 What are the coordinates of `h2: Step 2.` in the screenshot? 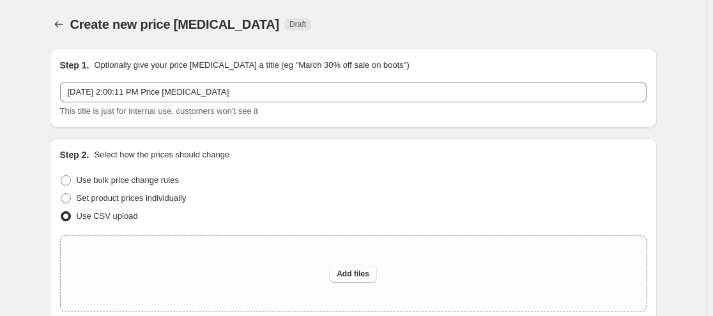 It's located at (75, 155).